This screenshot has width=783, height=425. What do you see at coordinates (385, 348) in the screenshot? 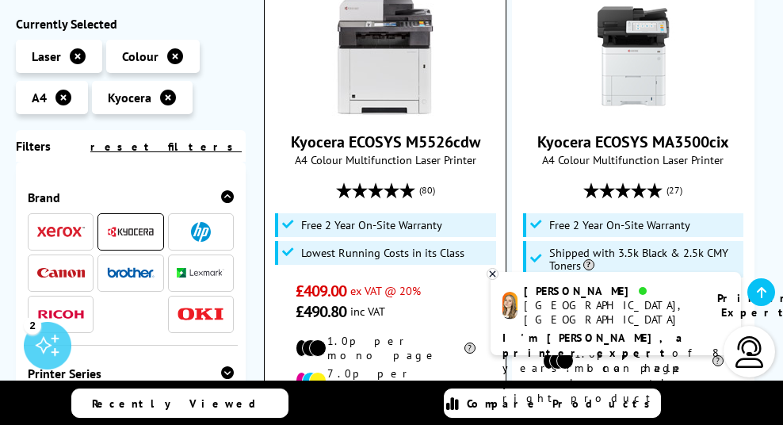
I see `li: 1.0p per mono page` at bounding box center [385, 348].